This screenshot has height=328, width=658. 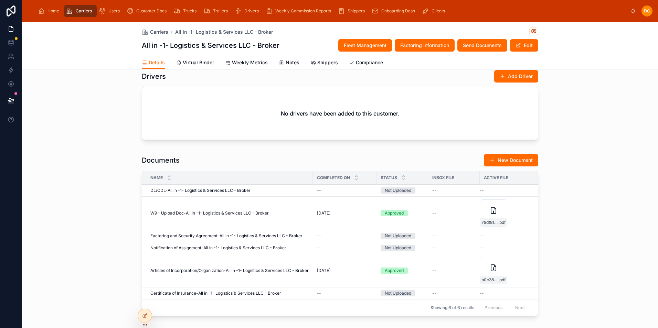 I want to click on a: Drivers, so click(x=248, y=11).